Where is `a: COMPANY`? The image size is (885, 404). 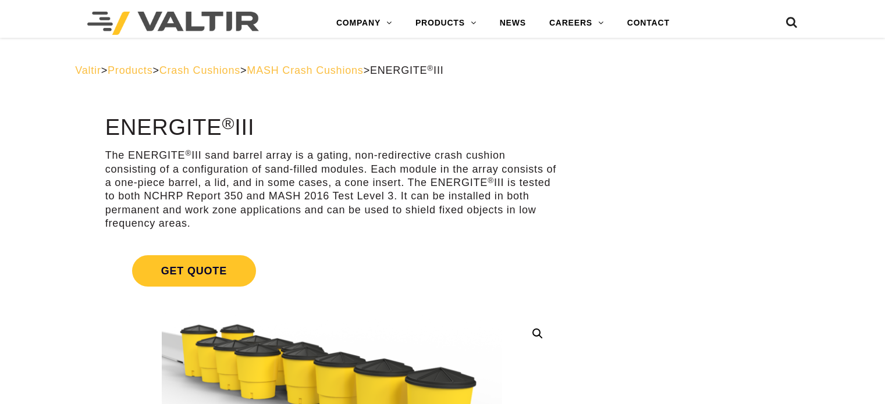
a: COMPANY is located at coordinates (364, 23).